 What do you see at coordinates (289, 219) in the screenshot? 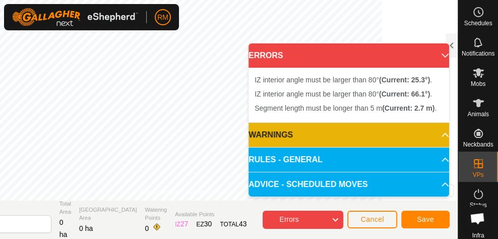
I see `span: Errors` at bounding box center [289, 219].